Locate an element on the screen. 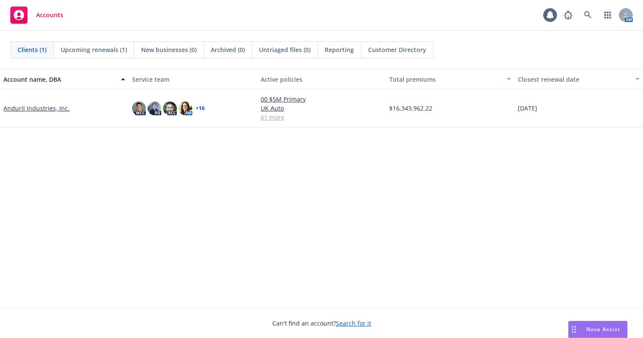 The height and width of the screenshot is (338, 643). span: Upcoming renewals (1) is located at coordinates (94, 49).